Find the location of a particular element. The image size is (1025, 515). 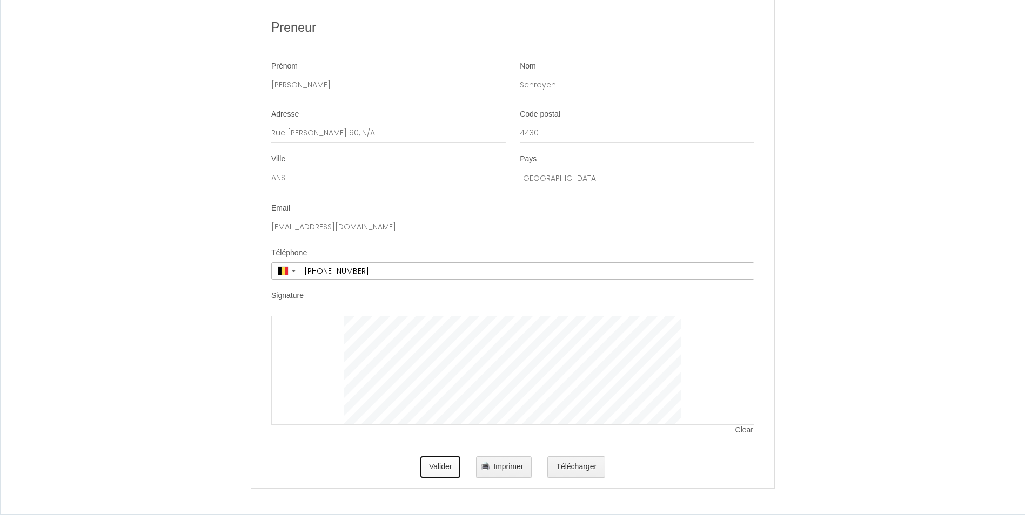

label: Nom is located at coordinates (528, 66).